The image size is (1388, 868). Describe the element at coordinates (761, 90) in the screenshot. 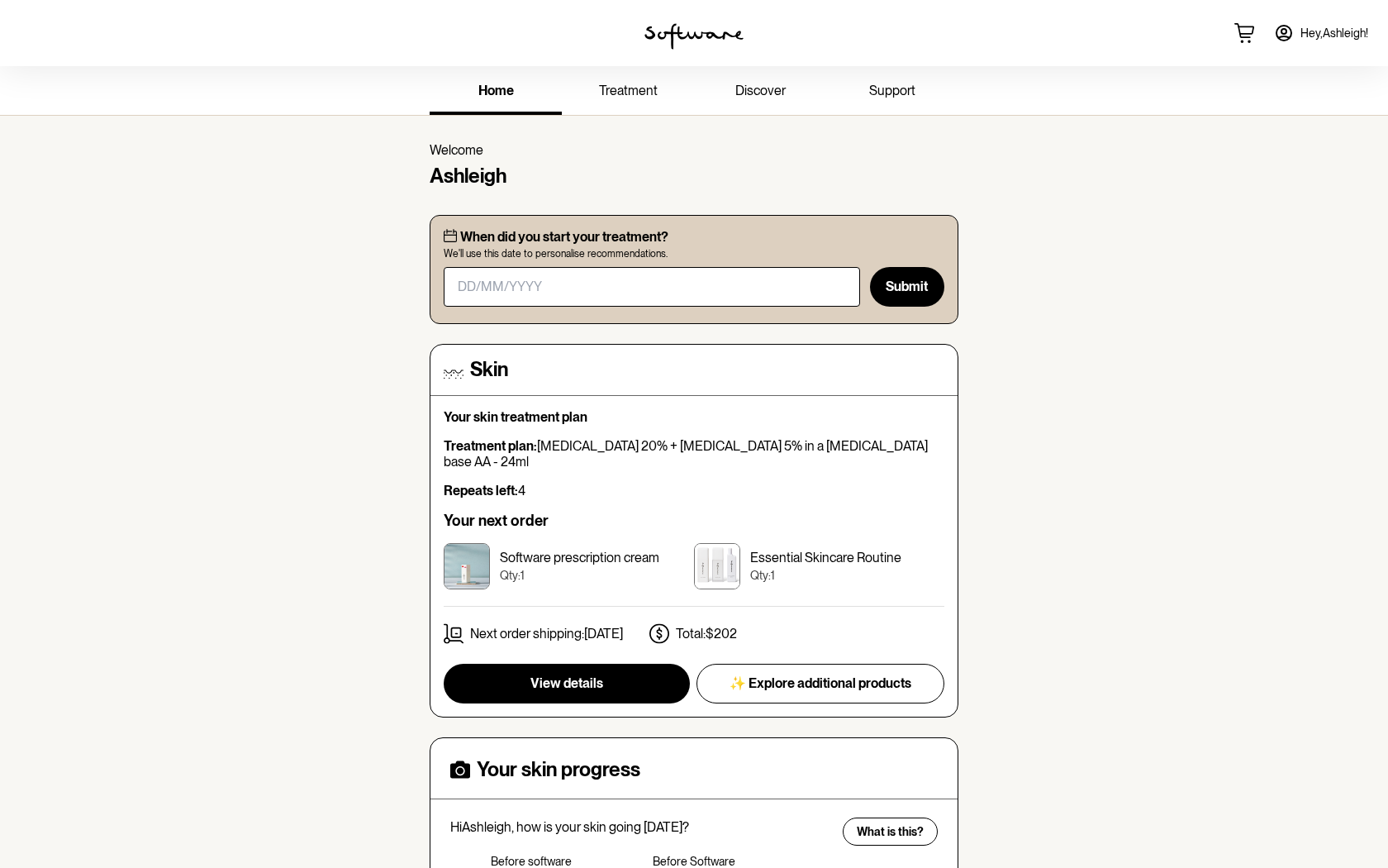

I see `span: discover` at that location.